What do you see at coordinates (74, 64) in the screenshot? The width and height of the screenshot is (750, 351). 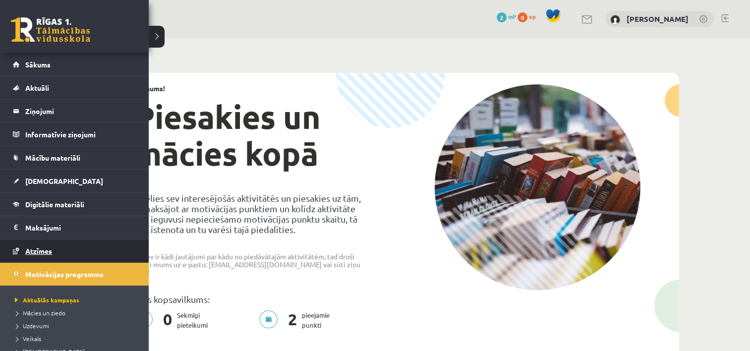 I see `a: Sākums` at bounding box center [74, 64].